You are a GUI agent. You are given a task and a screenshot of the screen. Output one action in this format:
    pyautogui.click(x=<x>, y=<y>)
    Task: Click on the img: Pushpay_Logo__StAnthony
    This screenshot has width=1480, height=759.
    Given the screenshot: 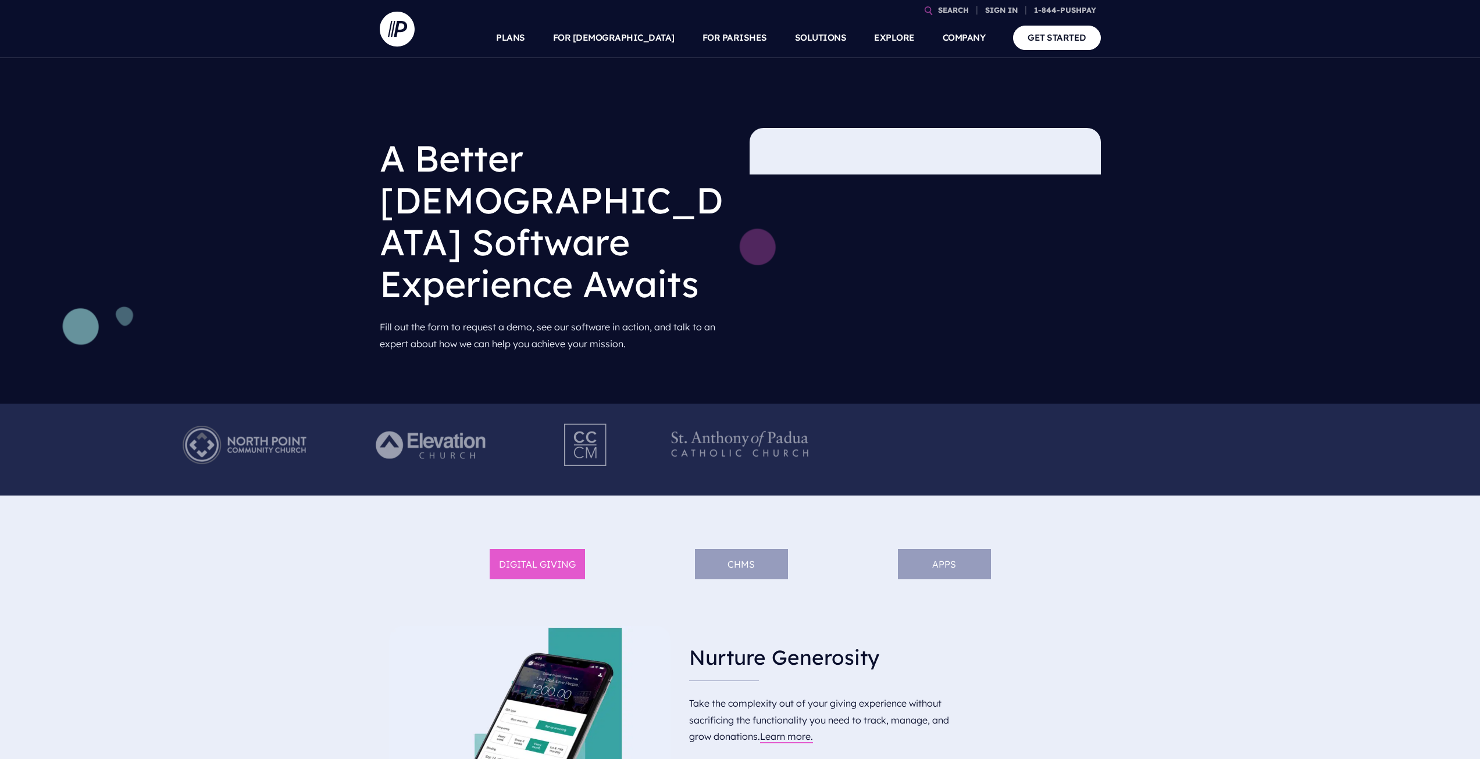 What is the action you would take?
    pyautogui.click(x=740, y=445)
    